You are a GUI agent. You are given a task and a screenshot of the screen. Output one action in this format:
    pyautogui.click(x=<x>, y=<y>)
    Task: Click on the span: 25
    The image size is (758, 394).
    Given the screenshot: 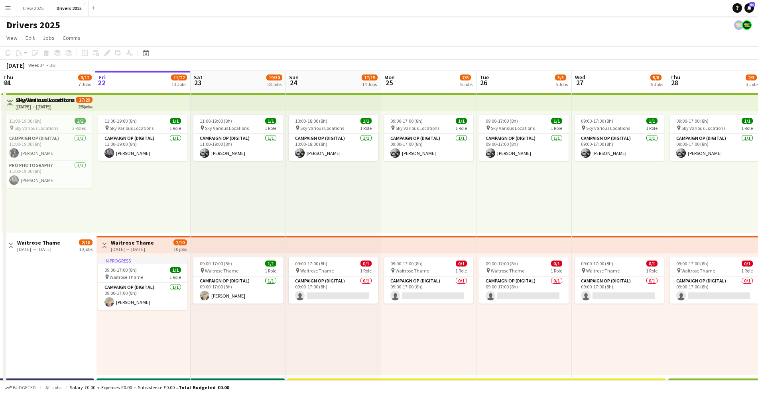 What is the action you would take?
    pyautogui.click(x=389, y=83)
    